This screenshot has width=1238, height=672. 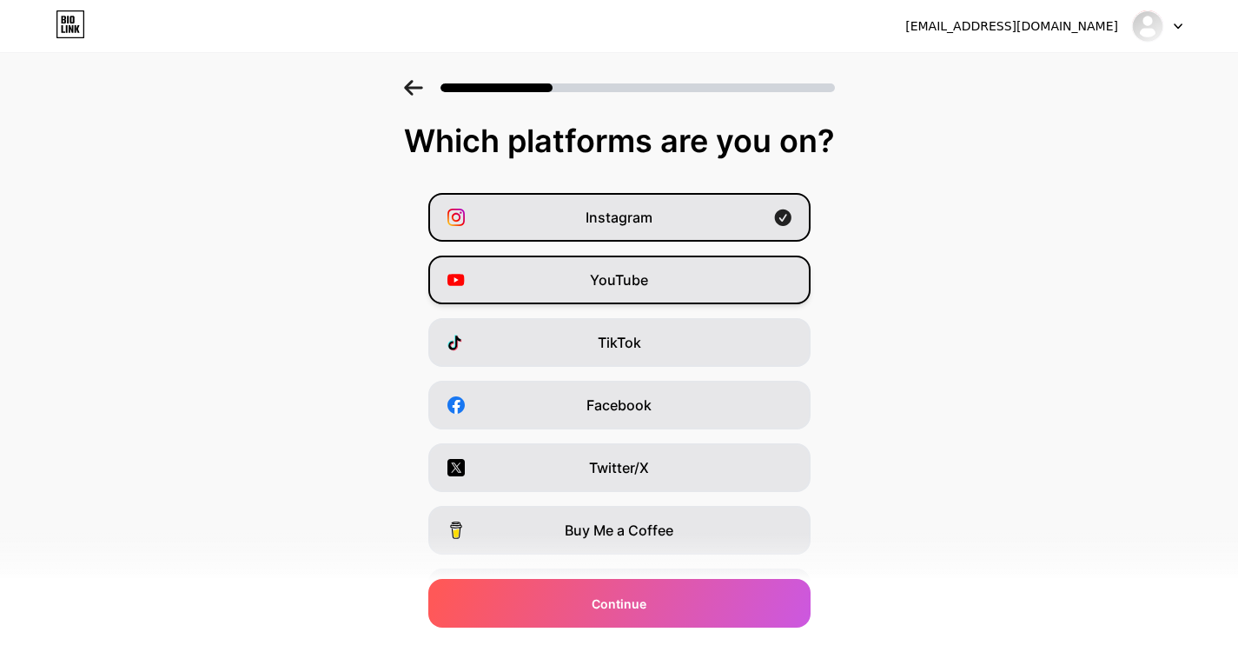 What do you see at coordinates (619, 217) in the screenshot?
I see `span: Instagram` at bounding box center [619, 217].